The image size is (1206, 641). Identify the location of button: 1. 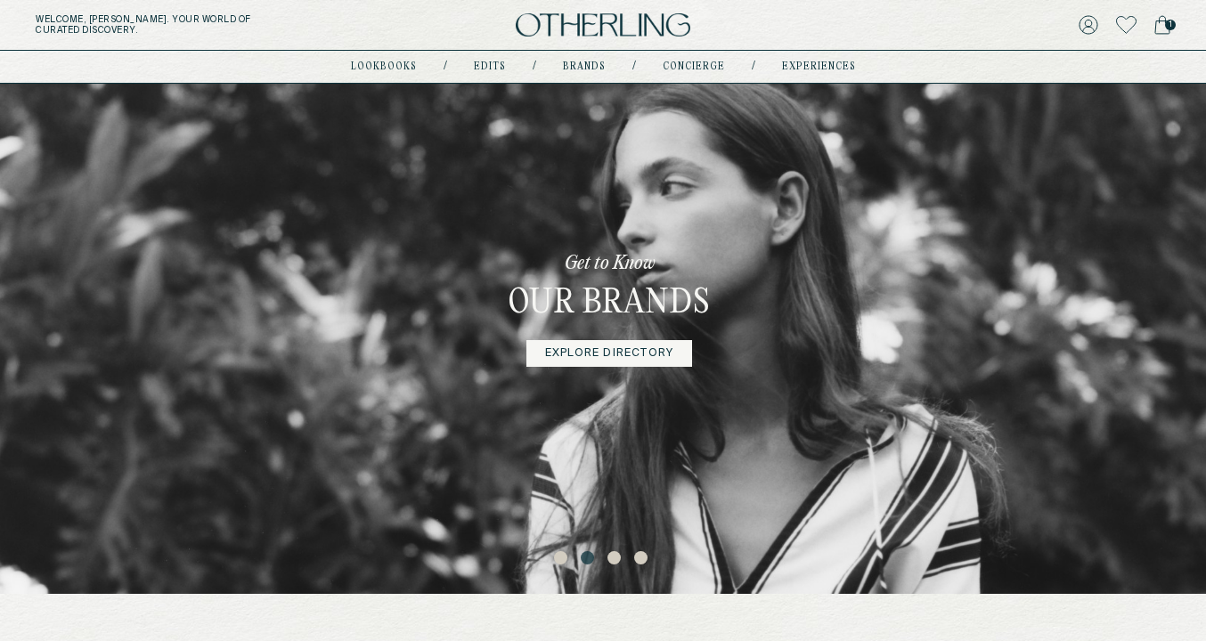
(563, 560).